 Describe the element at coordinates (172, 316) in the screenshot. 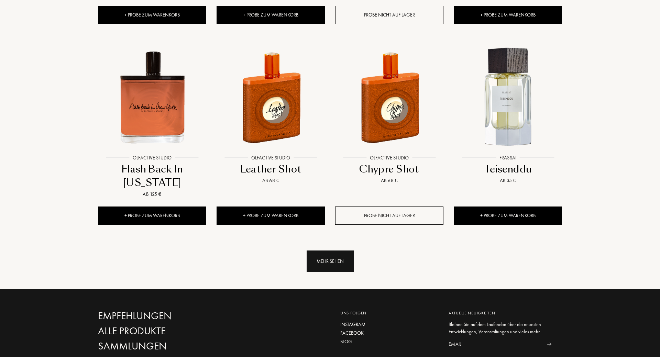

I see `a: Empfehlungen` at that location.